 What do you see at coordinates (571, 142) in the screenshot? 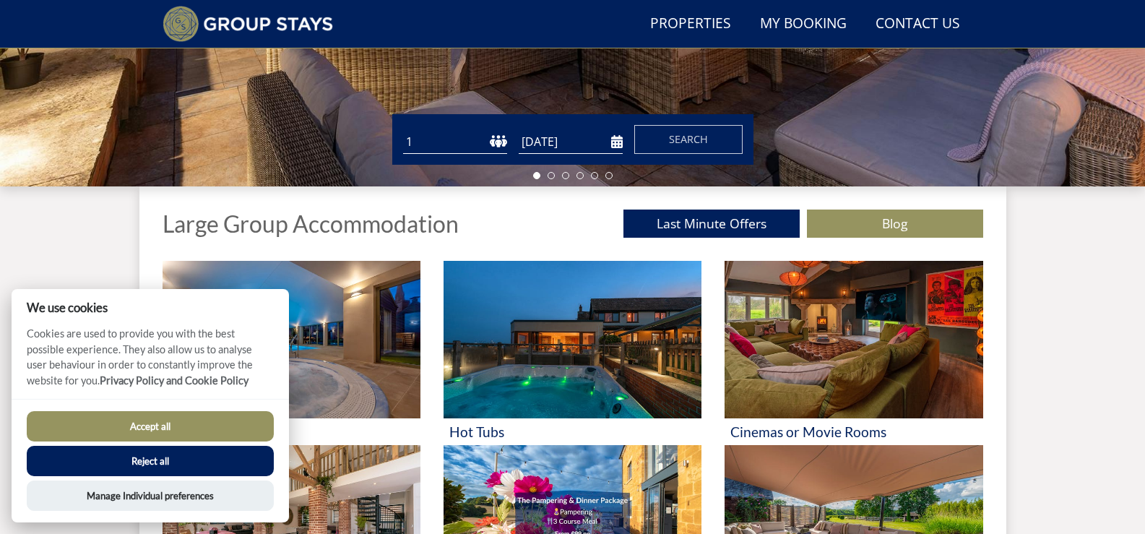
I see `input: Arrival Date` at bounding box center [571, 142].